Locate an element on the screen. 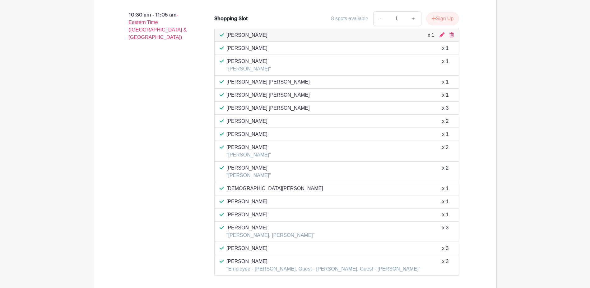 The width and height of the screenshot is (590, 288). div: 8 spots available is located at coordinates (350, 19).